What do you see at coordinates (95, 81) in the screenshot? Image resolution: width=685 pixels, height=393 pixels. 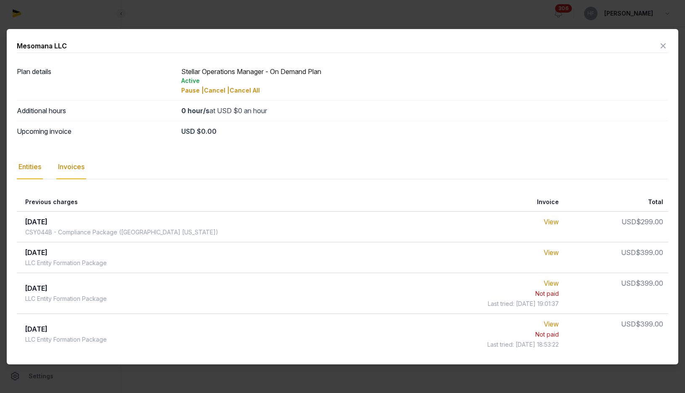 I see `dt: Plan details` at bounding box center [95, 81].